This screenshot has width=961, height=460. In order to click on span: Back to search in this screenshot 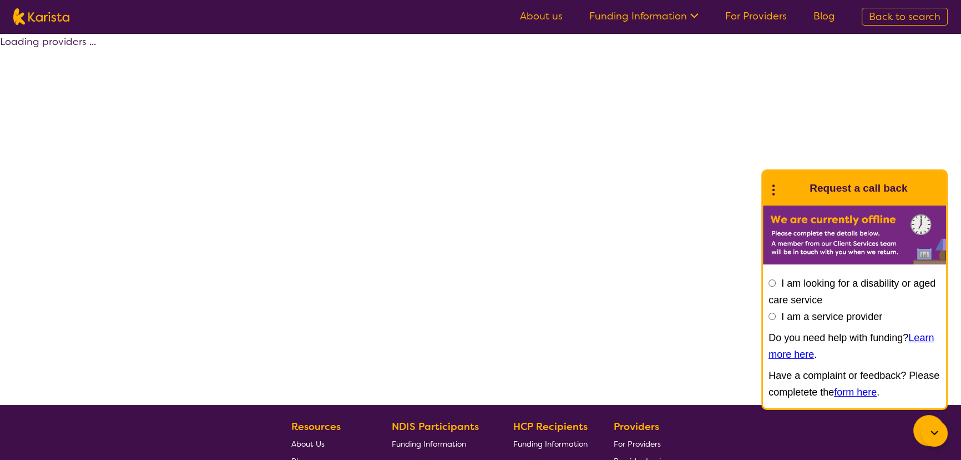, I will do `click(905, 17)`.